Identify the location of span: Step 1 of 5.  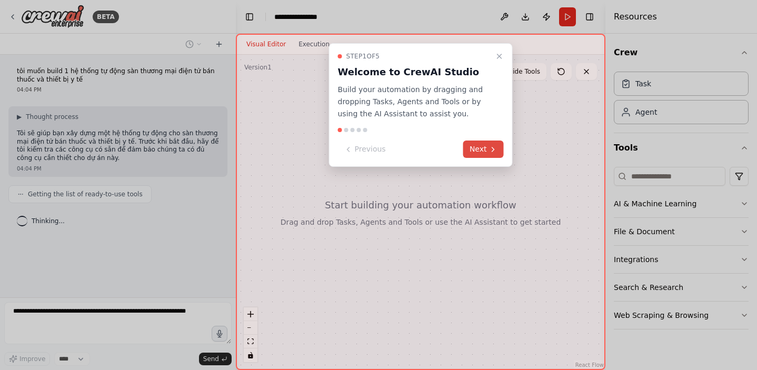
(363, 56).